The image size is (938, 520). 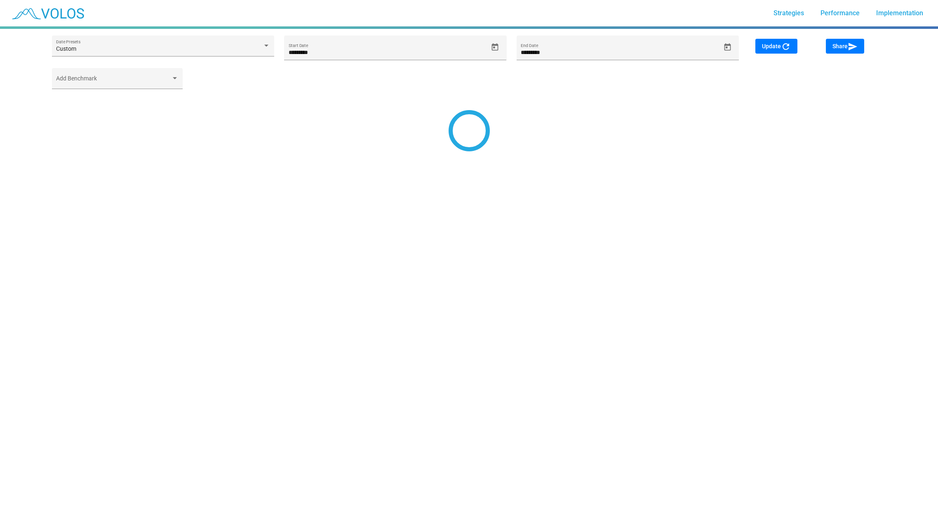 I want to click on span: Implementation, so click(x=899, y=13).